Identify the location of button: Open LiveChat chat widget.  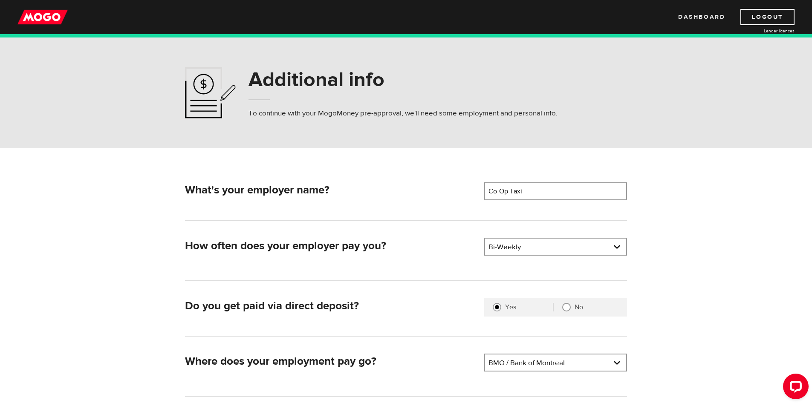
(20, 16).